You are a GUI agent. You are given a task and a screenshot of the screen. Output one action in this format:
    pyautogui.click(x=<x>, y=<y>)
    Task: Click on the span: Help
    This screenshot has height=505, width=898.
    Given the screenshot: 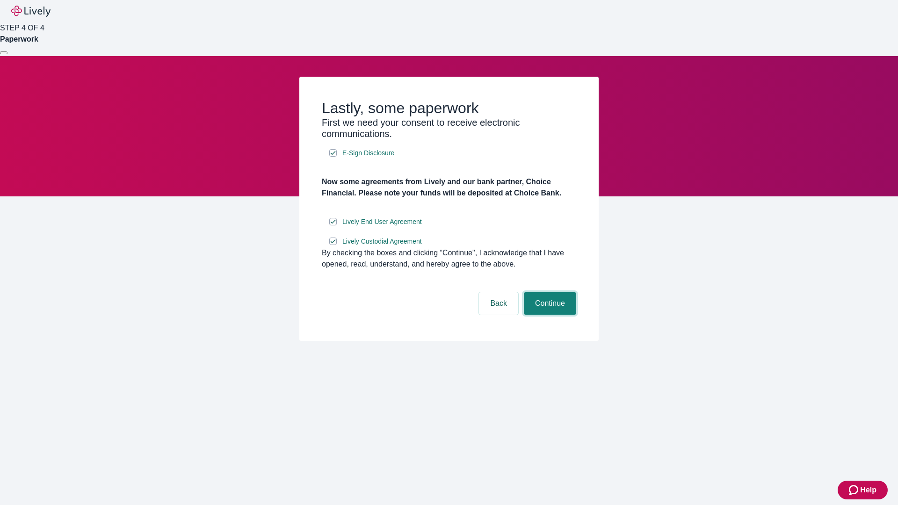 What is the action you would take?
    pyautogui.click(x=868, y=490)
    